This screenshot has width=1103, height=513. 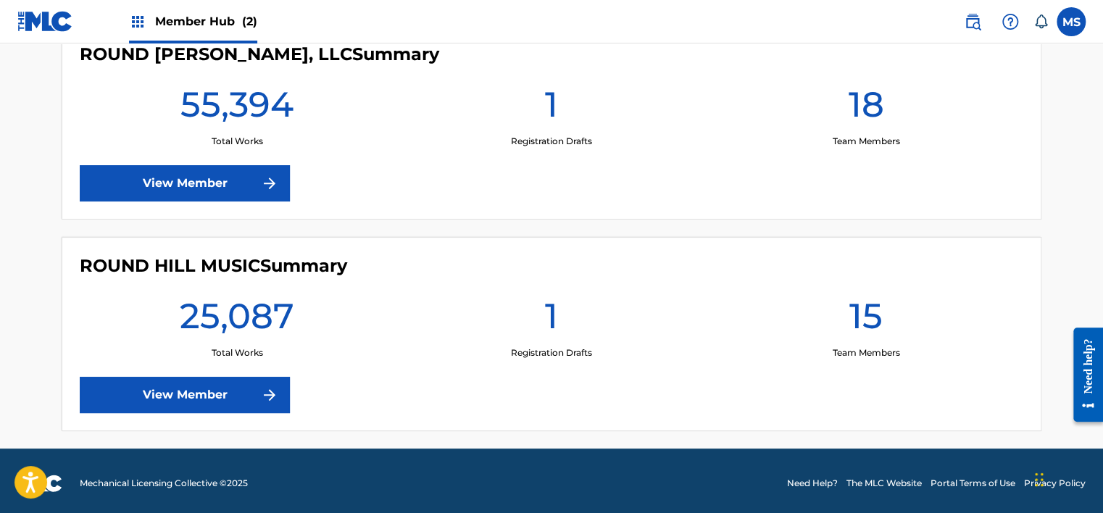 I want to click on img: help, so click(x=1010, y=22).